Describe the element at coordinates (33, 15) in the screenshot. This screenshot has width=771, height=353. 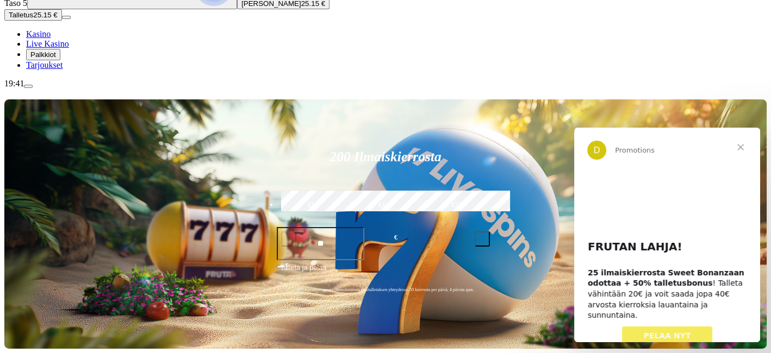
I see `button: Talletusplus icon25.15 €` at that location.